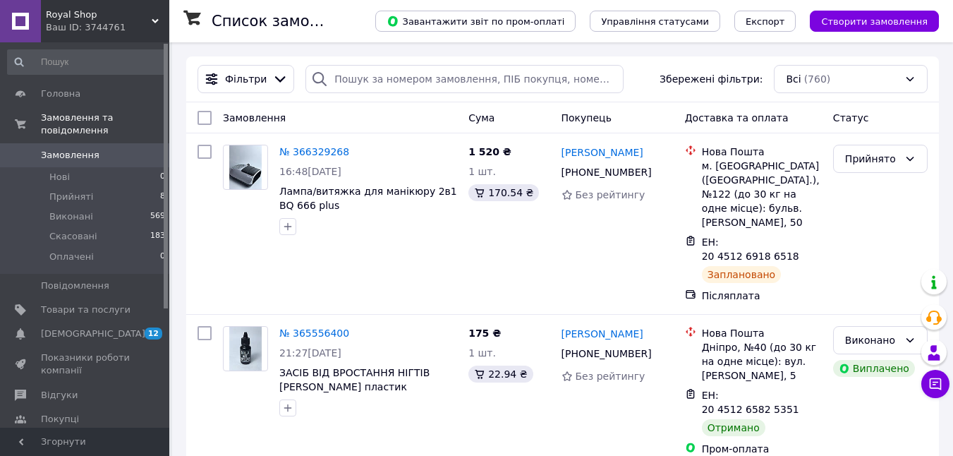 This screenshot has width=953, height=456. What do you see at coordinates (586, 118) in the screenshot?
I see `span: Покупець` at bounding box center [586, 118].